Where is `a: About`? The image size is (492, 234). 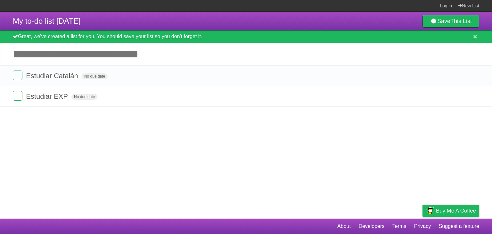
a: About is located at coordinates (344, 226).